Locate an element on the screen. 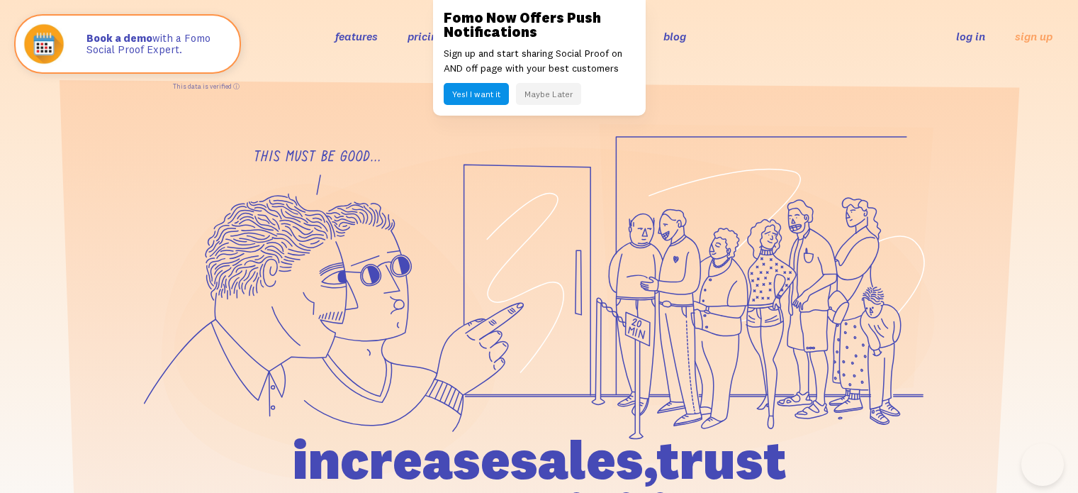 This screenshot has width=1078, height=493. a: blog is located at coordinates (675, 36).